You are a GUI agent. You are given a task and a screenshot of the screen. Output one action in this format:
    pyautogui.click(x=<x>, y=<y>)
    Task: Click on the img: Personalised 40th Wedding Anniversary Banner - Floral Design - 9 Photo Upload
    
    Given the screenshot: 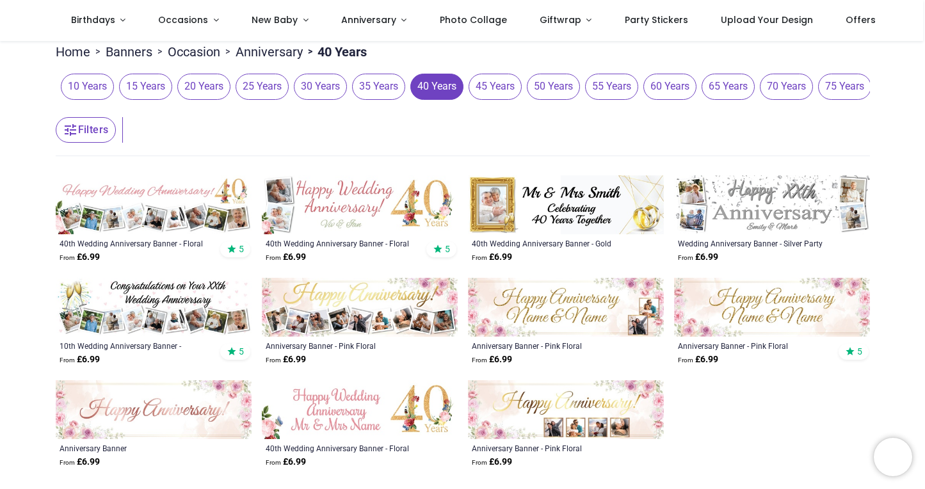 What is the action you would take?
    pyautogui.click(x=154, y=205)
    